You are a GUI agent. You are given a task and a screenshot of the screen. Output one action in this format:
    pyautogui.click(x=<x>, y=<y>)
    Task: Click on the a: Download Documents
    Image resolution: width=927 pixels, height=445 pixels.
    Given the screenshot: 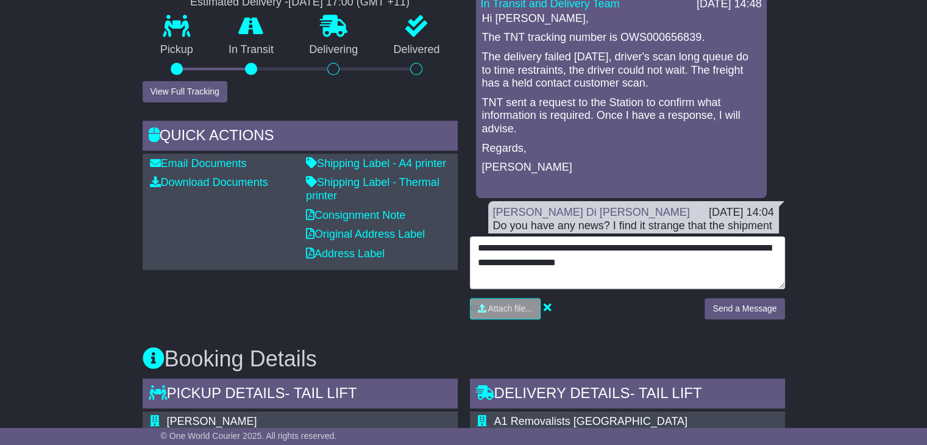 What is the action you would take?
    pyautogui.click(x=209, y=182)
    